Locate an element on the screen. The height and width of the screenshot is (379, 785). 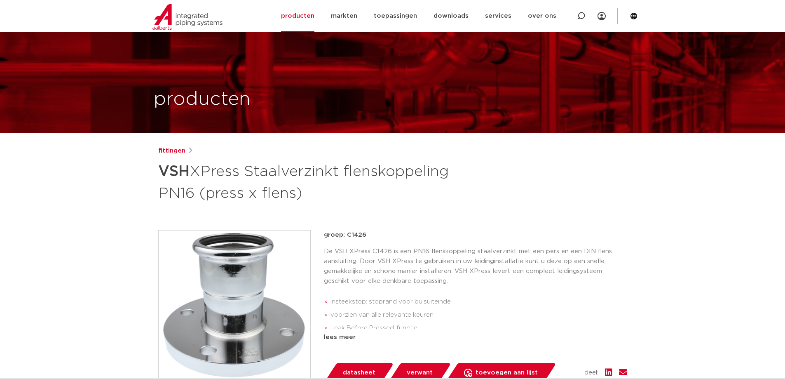
li: insteekstop: stoprand voor buisuiteinde is located at coordinates (479, 302).